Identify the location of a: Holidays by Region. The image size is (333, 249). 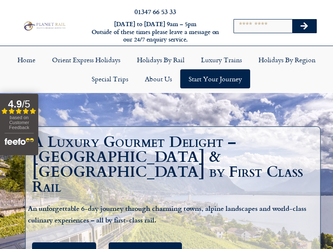
(286, 60).